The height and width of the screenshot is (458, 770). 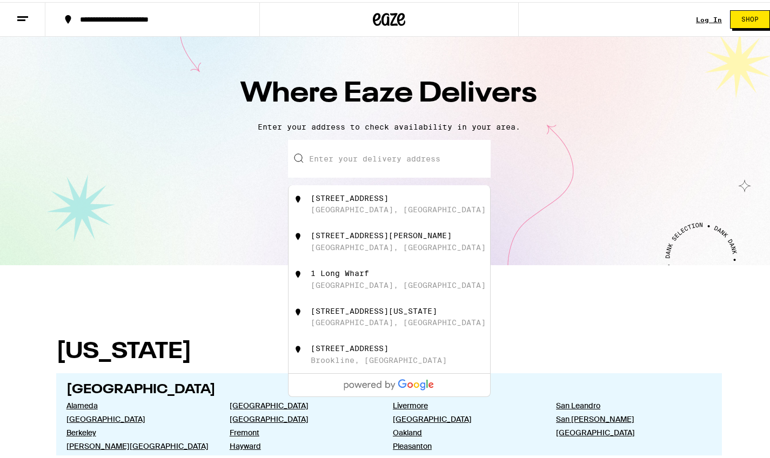 I want to click on a: Hayward, so click(x=302, y=444).